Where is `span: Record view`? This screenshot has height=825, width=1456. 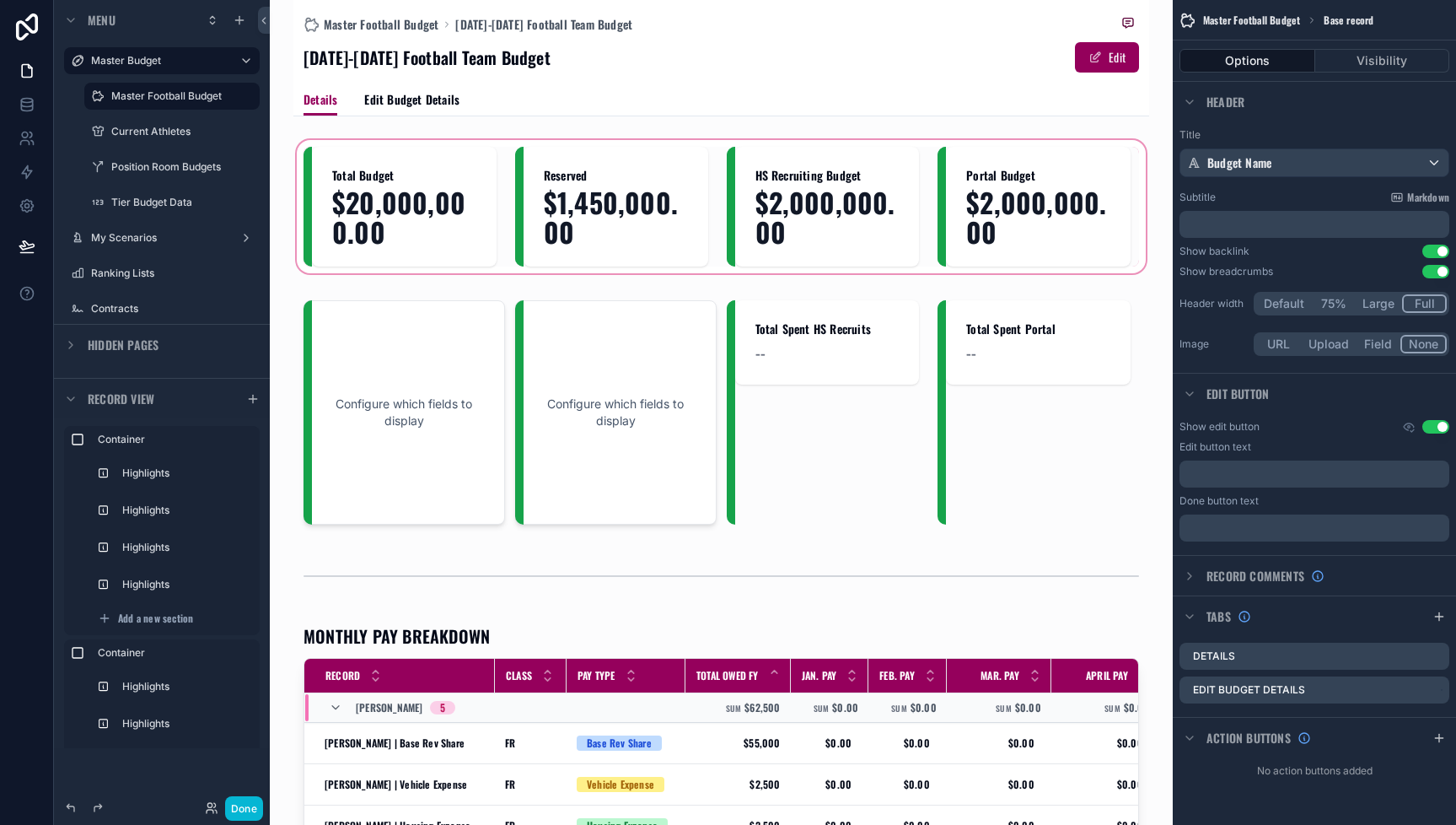
span: Record view is located at coordinates (121, 399).